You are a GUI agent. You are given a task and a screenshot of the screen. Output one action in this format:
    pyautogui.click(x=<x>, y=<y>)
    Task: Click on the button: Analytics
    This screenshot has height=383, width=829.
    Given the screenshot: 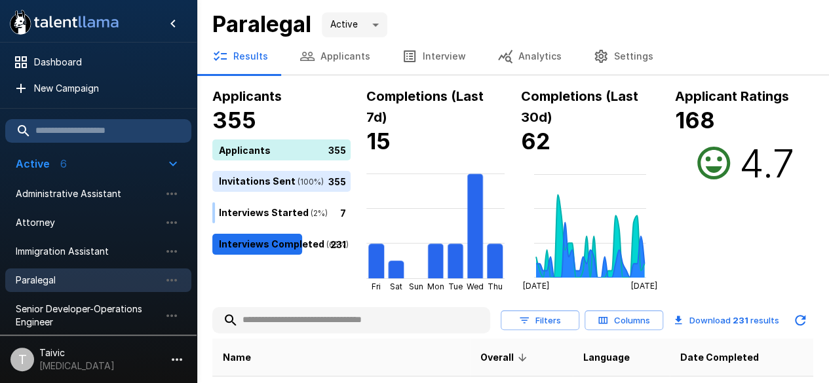 What is the action you would take?
    pyautogui.click(x=530, y=56)
    